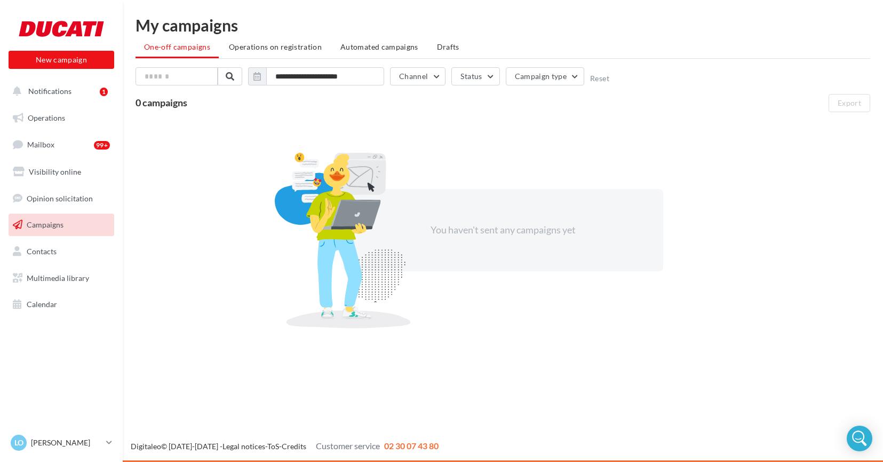  What do you see at coordinates (476, 76) in the screenshot?
I see `button: Status` at bounding box center [476, 76].